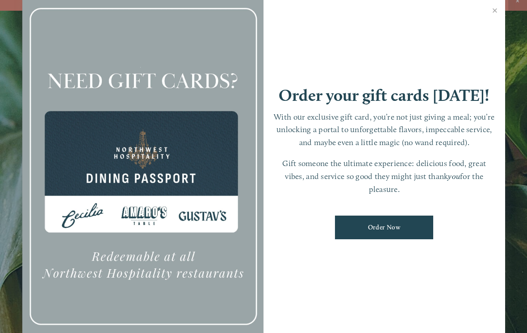 Image resolution: width=527 pixels, height=333 pixels. I want to click on p: Gift someone the ultimate experience: delicious food, great vibes, and service so good they might..., so click(384, 176).